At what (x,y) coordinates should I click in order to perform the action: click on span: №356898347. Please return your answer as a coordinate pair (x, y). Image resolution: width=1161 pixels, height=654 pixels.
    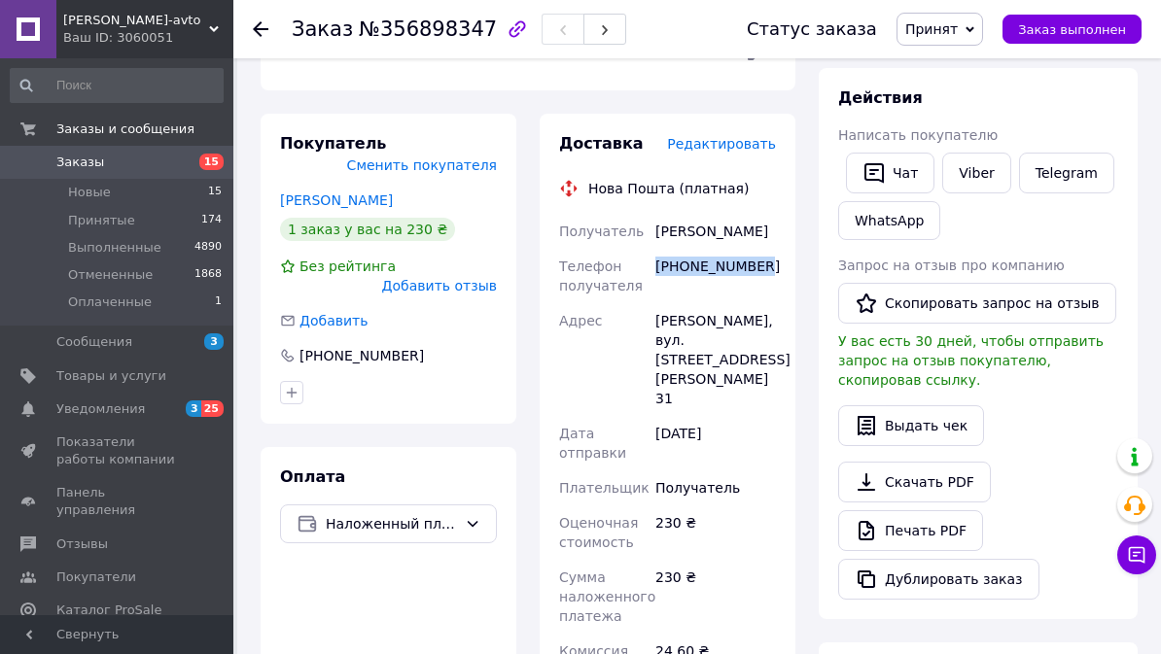
    Looking at the image, I should click on (428, 29).